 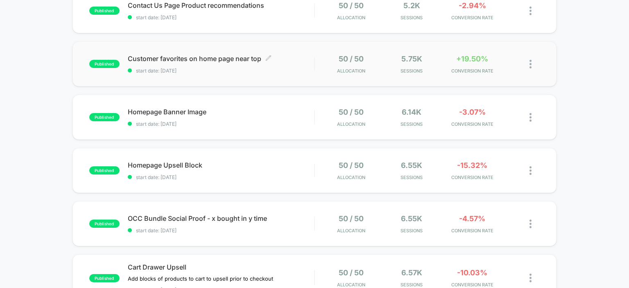 What do you see at coordinates (221, 112) in the screenshot?
I see `span: Homepage Banner Image` at bounding box center [221, 112].